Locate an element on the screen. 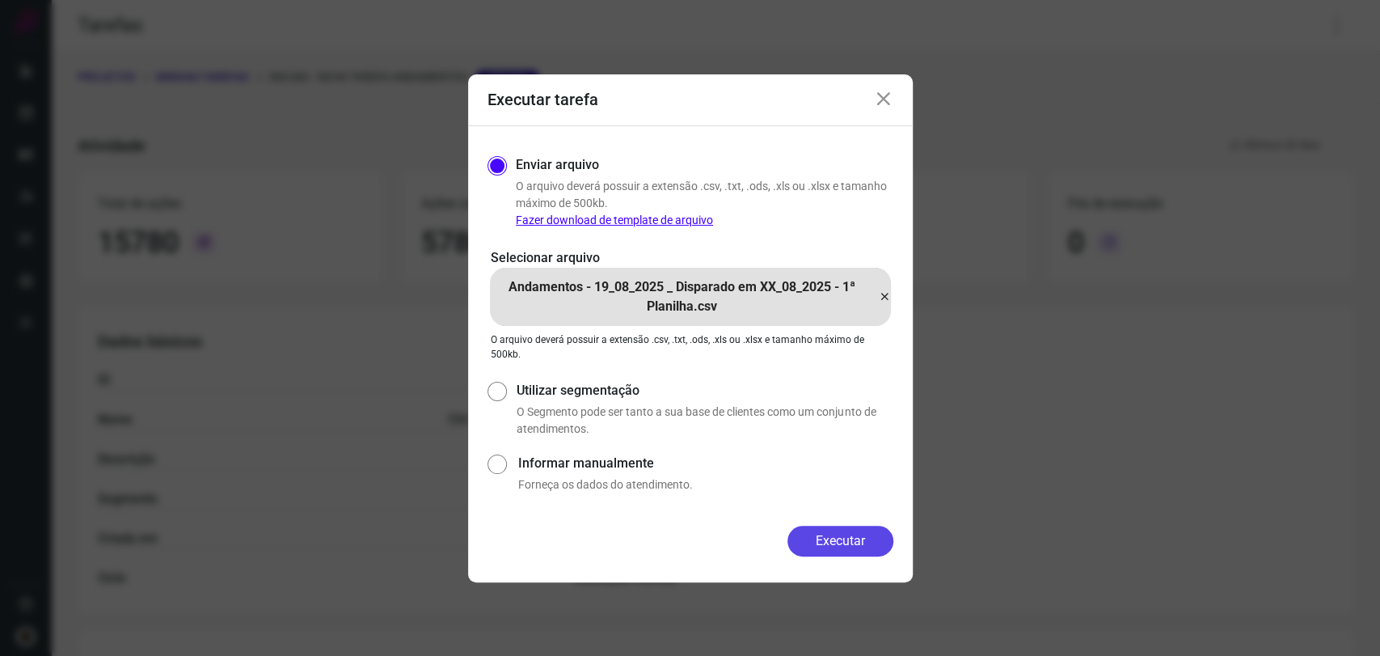 This screenshot has width=1380, height=656. p: O Segmento pode ser tanto a sua base de clientes como um conjunto de atendimentos. is located at coordinates (704, 420).